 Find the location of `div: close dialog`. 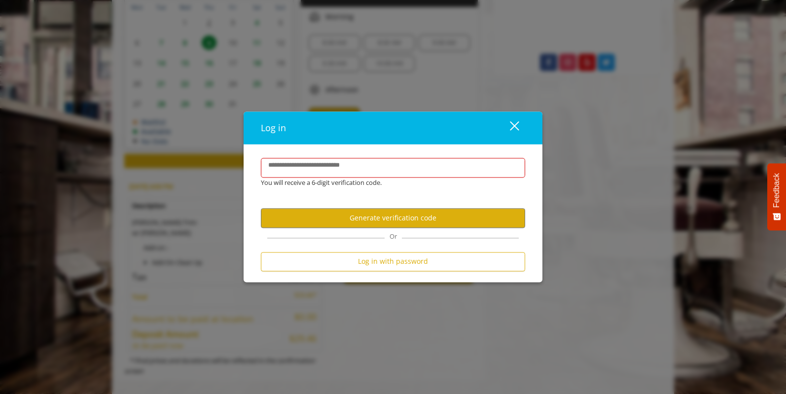

div: close dialog is located at coordinates (509, 128).